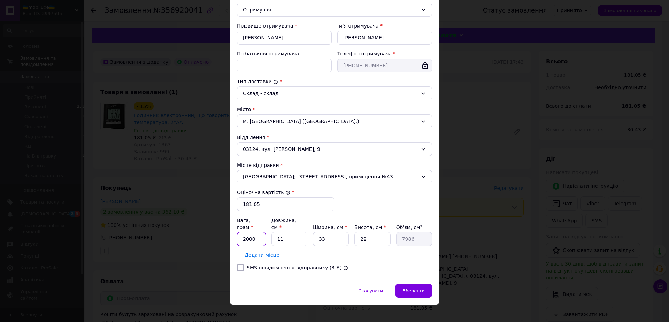 Image resolution: width=669 pixels, height=322 pixels. I want to click on label: Ширина, см, so click(330, 227).